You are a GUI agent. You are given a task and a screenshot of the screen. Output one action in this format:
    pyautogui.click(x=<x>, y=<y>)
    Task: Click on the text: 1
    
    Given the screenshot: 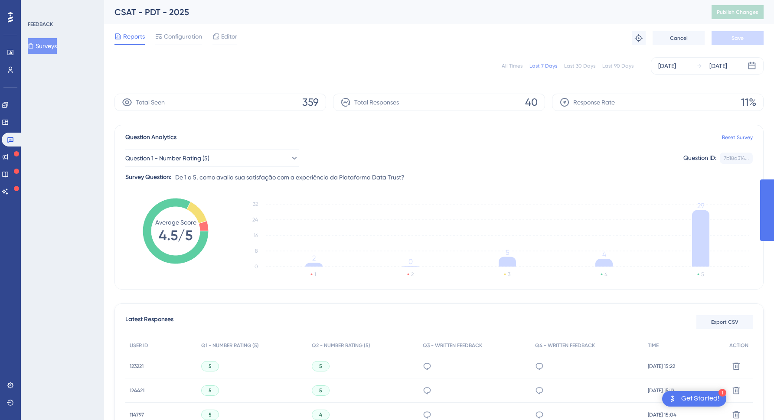 What is the action you would take?
    pyautogui.click(x=315, y=275)
    